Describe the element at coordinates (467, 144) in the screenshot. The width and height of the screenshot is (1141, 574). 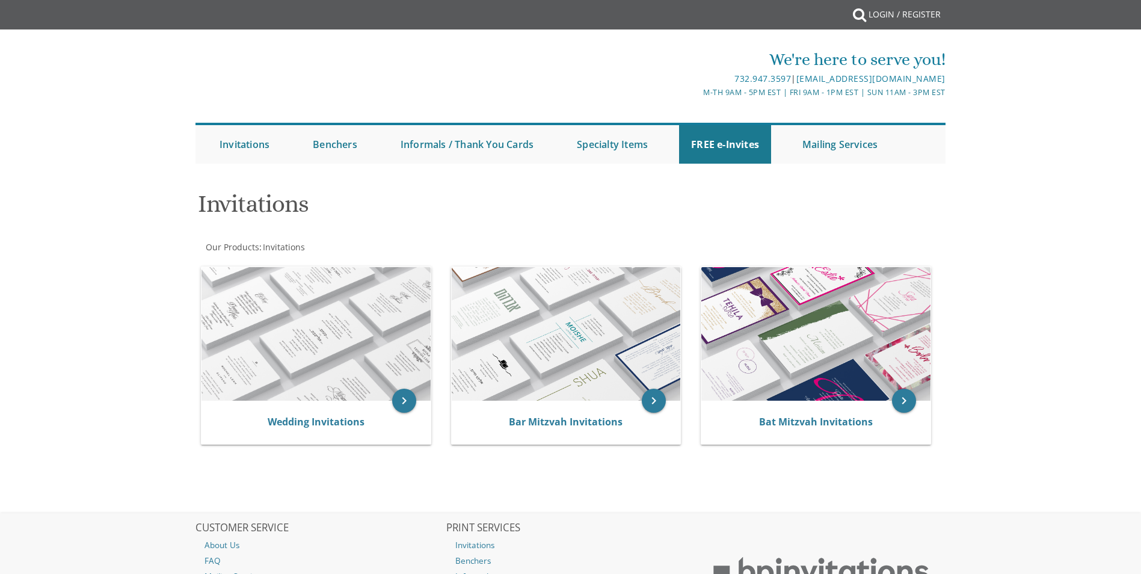
I see `a: Informals / Thank You Cards` at that location.